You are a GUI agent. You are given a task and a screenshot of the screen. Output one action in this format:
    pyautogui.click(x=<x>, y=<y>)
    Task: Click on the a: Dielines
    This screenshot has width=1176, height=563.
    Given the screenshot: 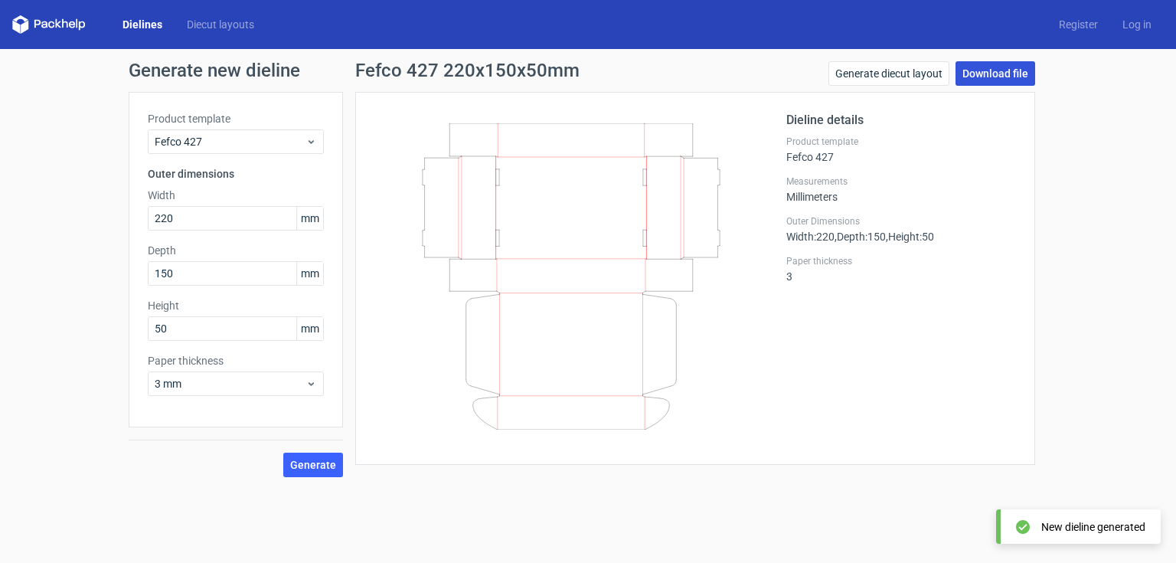 What is the action you would take?
    pyautogui.click(x=142, y=24)
    